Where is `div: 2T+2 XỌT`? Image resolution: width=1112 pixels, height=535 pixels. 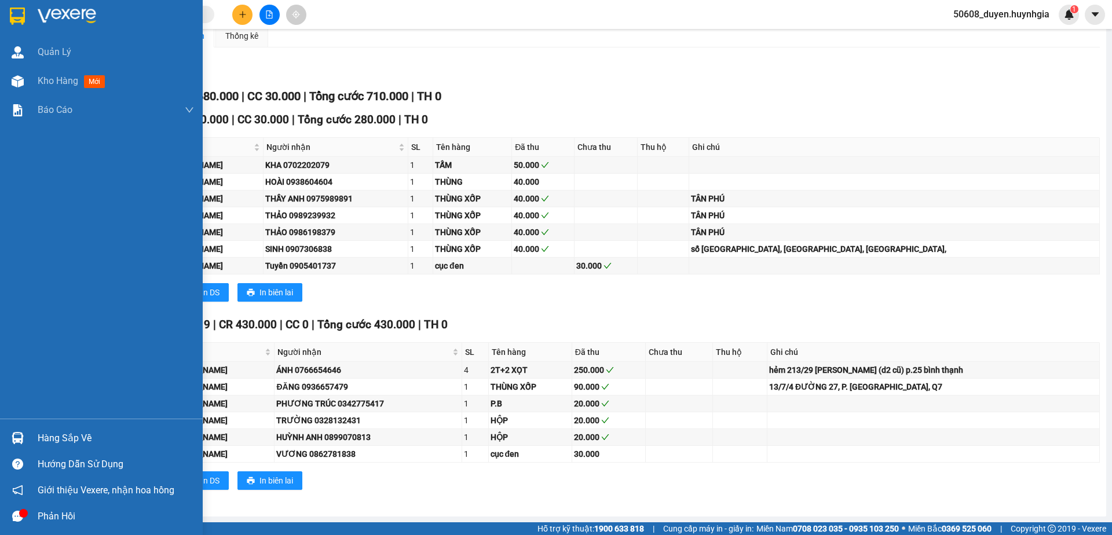
div: 2T+2 XỌT is located at coordinates (530, 370).